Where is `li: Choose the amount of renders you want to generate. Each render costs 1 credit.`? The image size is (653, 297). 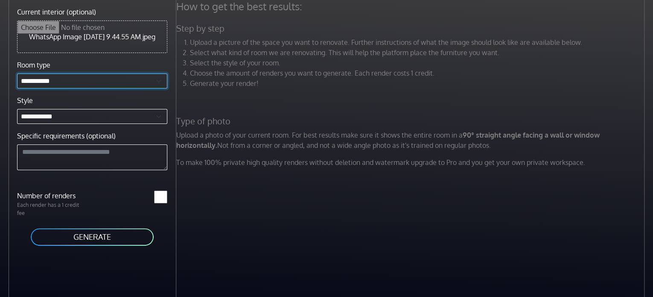 li: Choose the amount of renders you want to generate. Each render costs 1 credit. is located at coordinates (418, 73).